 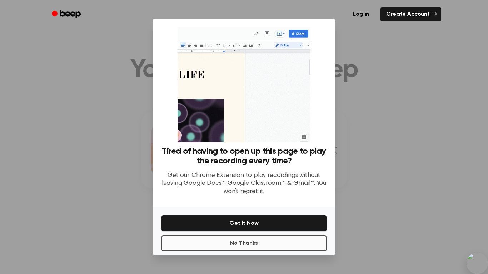 What do you see at coordinates (244, 244) in the screenshot?
I see `button: No Thanks` at bounding box center [244, 244].